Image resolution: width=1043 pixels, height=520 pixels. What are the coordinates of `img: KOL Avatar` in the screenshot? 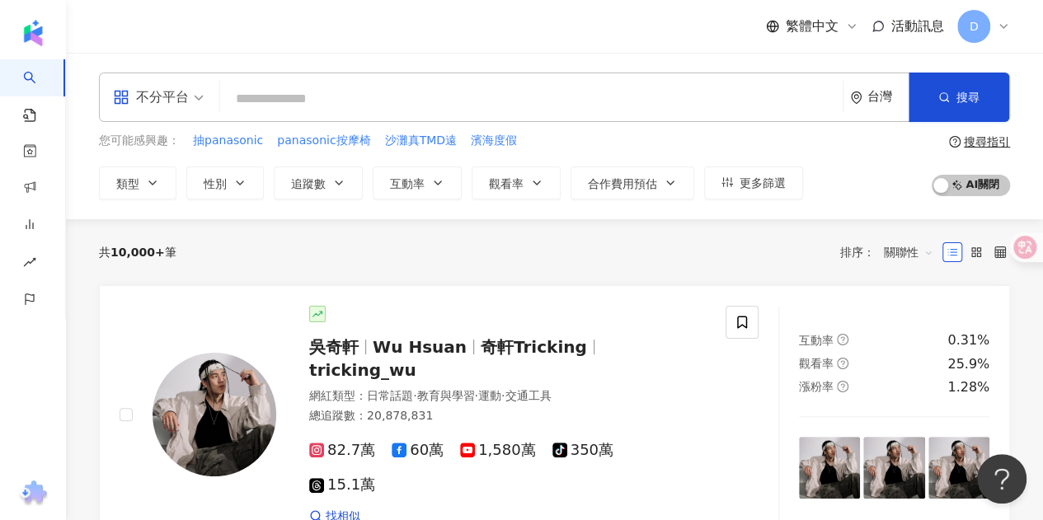 It's located at (214, 415).